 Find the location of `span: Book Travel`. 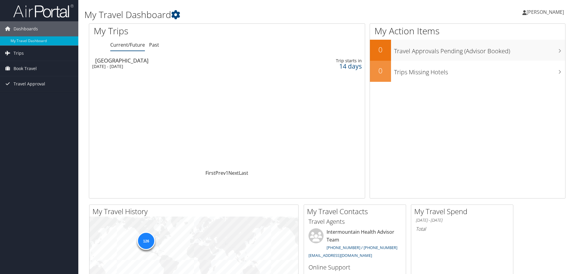

span: Book Travel is located at coordinates (25, 69).